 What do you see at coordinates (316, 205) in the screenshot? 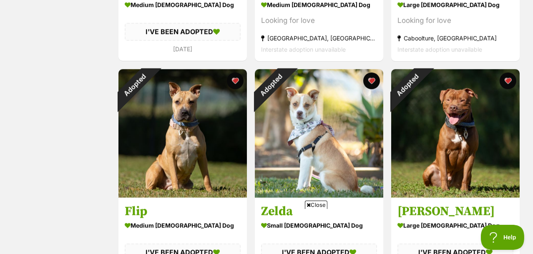
I see `span: Close` at bounding box center [316, 205].